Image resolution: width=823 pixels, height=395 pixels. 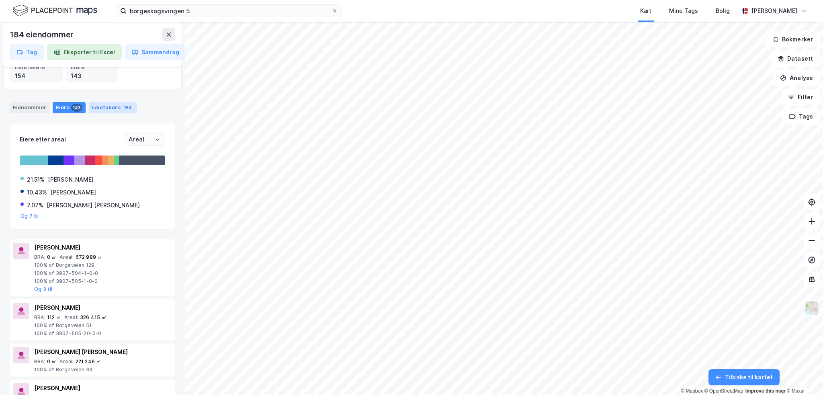 I want to click on img: logo.f888ab2527a4732fd821a326f86c7f29.svg, so click(x=55, y=10).